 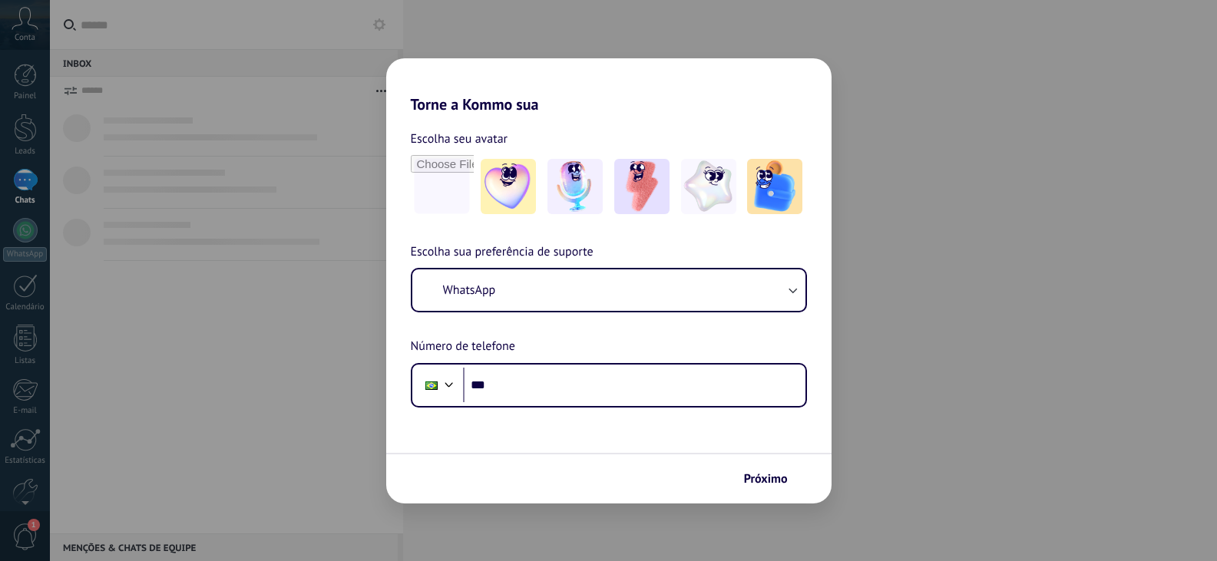 What do you see at coordinates (775, 187) in the screenshot?
I see `img: -5.jpeg` at bounding box center [775, 187].